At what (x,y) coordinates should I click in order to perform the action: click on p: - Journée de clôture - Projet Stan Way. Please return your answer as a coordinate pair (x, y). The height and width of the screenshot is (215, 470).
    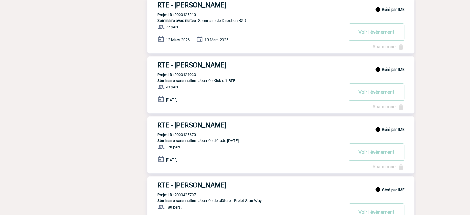
    Looking at the image, I should click on (245, 200).